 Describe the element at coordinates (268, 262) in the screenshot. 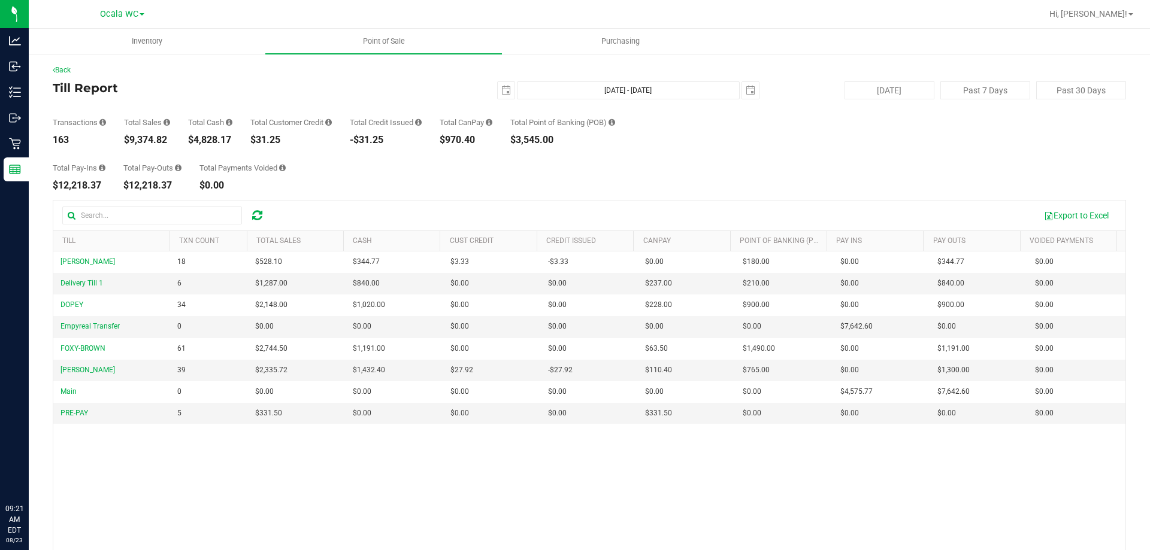

I see `span: $528.10` at that location.